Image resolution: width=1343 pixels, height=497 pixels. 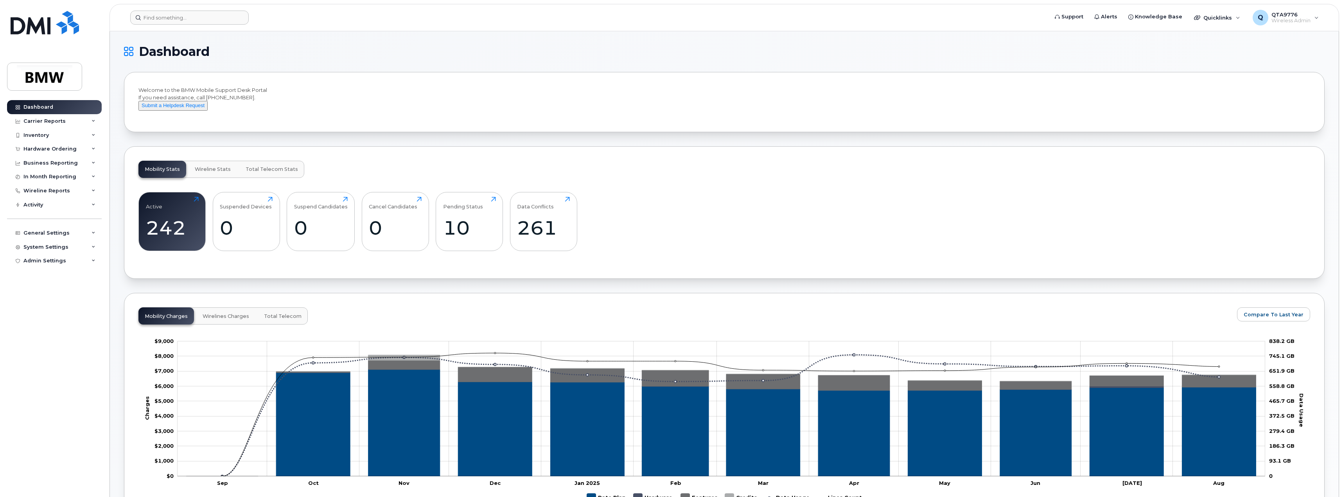 What do you see at coordinates (1301, 410) in the screenshot?
I see `tspan: Data Usage` at bounding box center [1301, 410].